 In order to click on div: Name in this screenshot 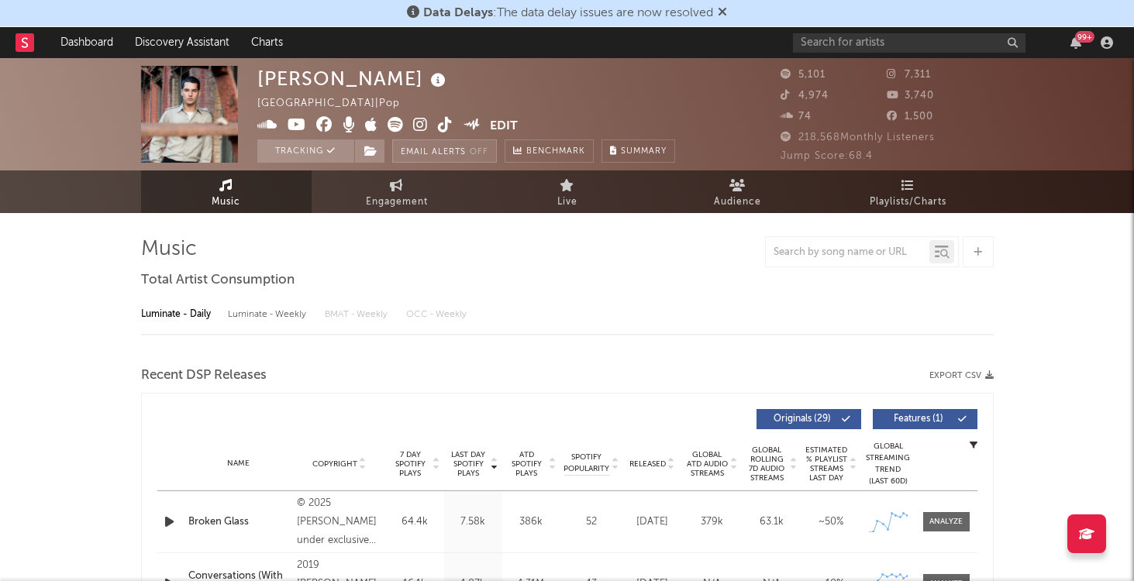, I will do `click(239, 463)`.